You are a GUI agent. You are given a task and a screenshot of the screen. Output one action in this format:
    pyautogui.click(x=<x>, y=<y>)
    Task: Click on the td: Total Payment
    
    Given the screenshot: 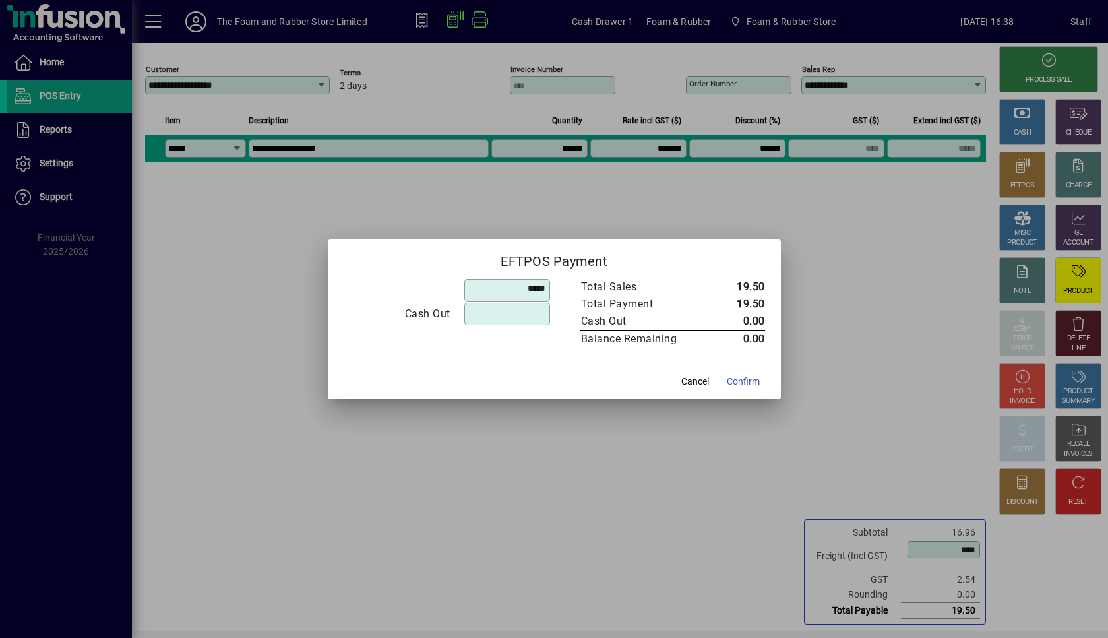 What is the action you would take?
    pyautogui.click(x=642, y=304)
    